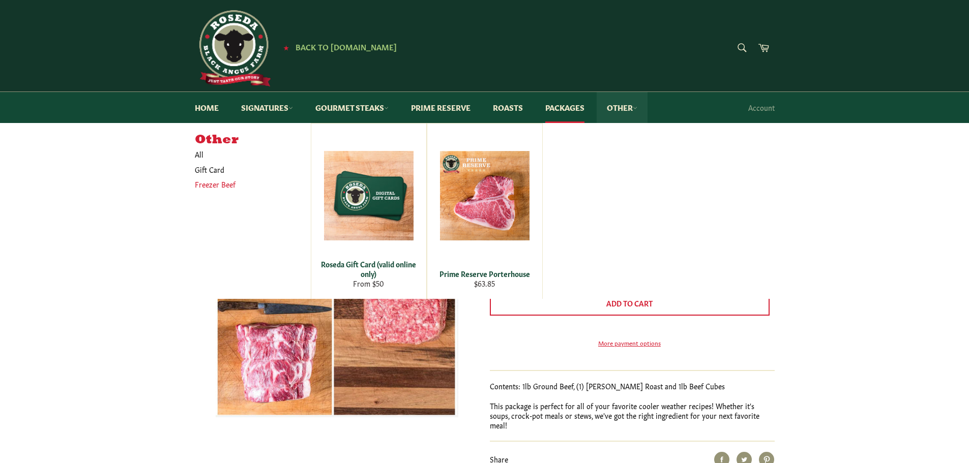  What do you see at coordinates (507, 107) in the screenshot?
I see `a: Roasts` at bounding box center [507, 107].